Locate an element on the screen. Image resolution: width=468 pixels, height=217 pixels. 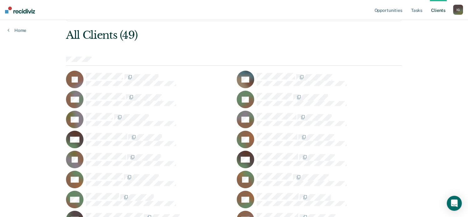
img: Recidiviz is located at coordinates (20, 10).